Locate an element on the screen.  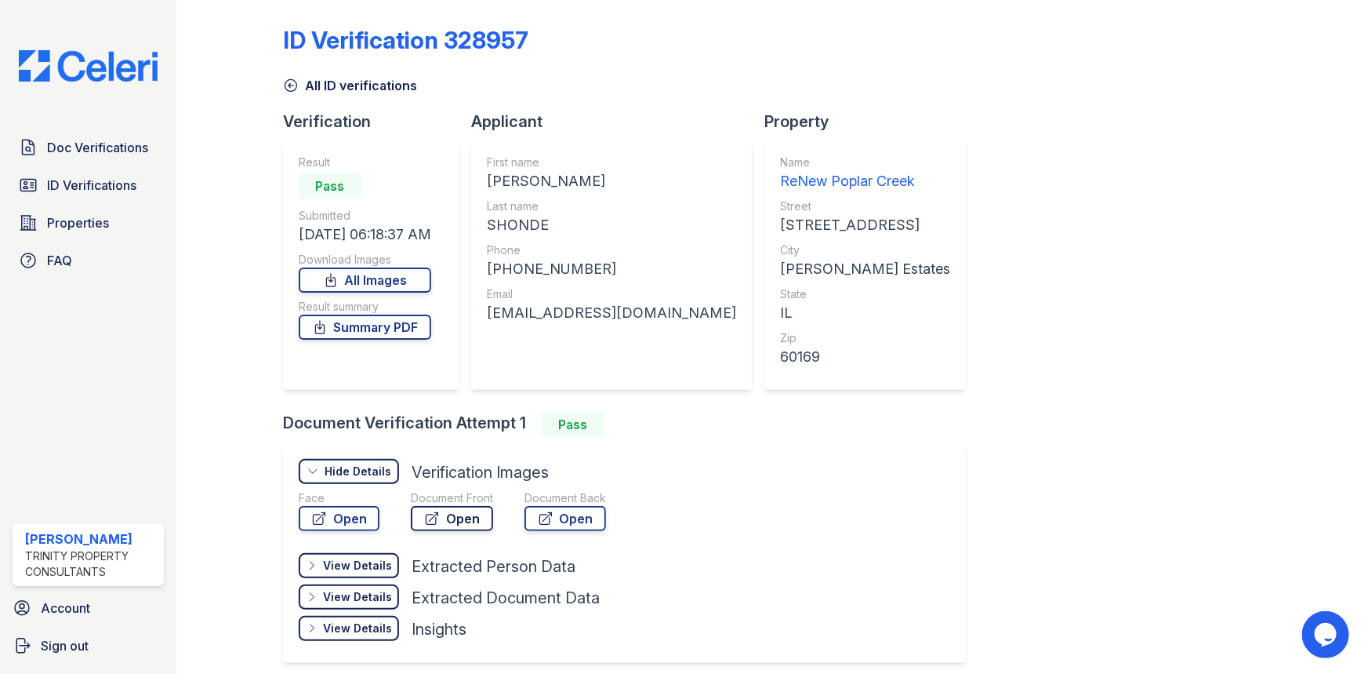
a: All ID verifications is located at coordinates (350, 85).